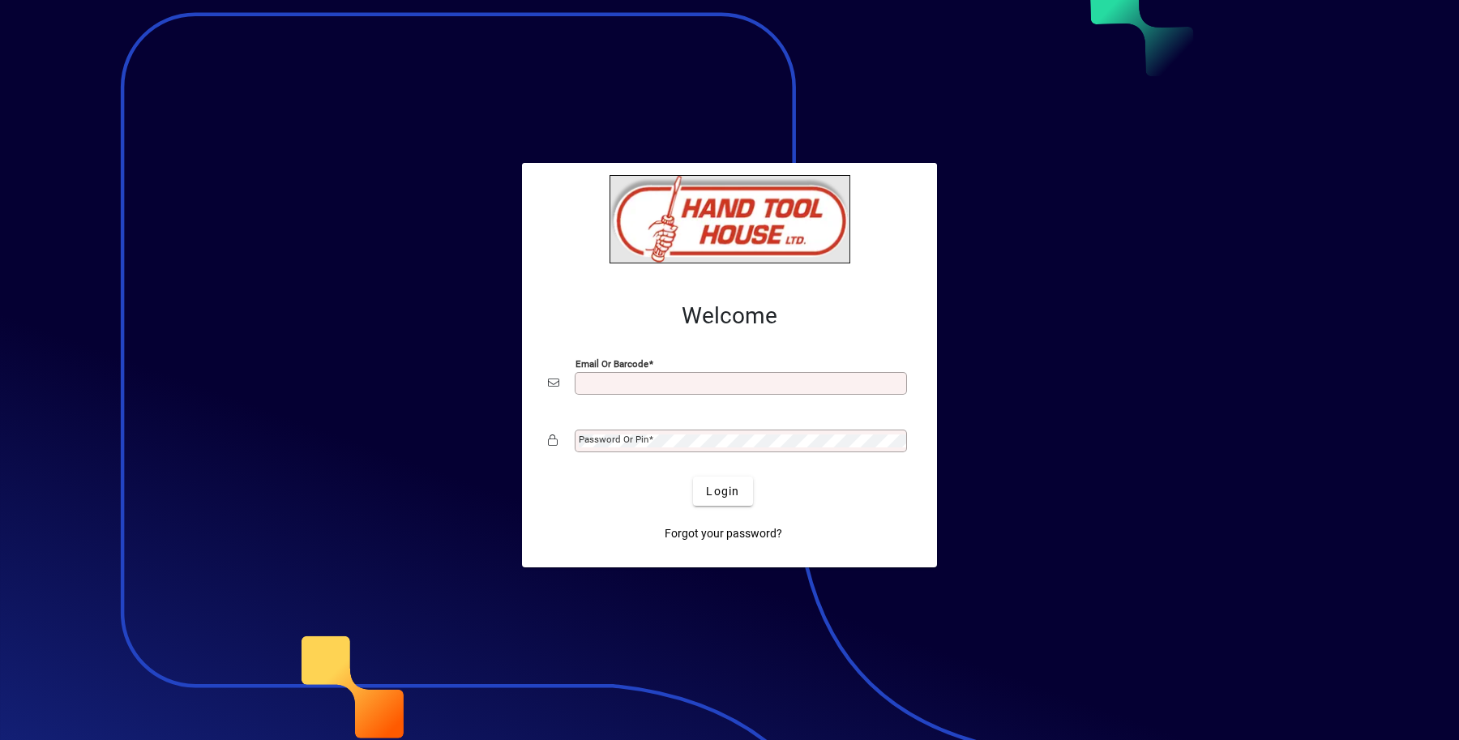  What do you see at coordinates (722, 491) in the screenshot?
I see `button: Login` at bounding box center [722, 491].